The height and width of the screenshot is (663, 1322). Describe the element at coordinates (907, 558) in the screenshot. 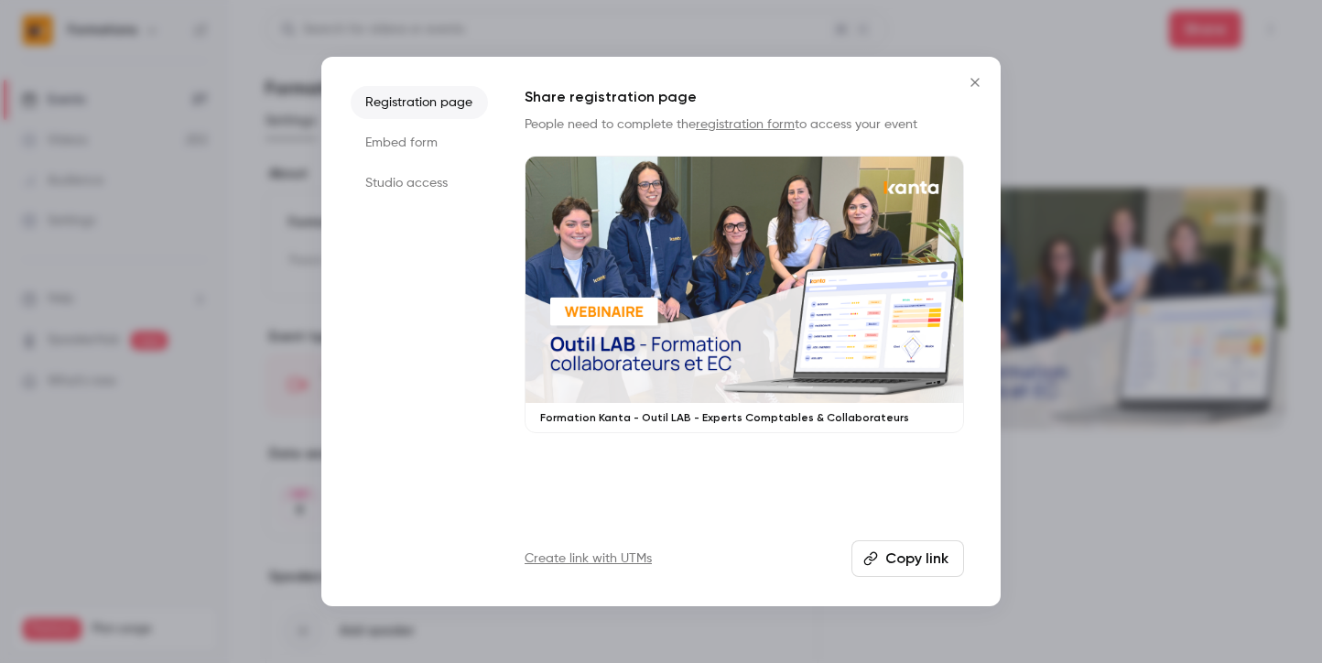

I see `button: Copy link` at that location.